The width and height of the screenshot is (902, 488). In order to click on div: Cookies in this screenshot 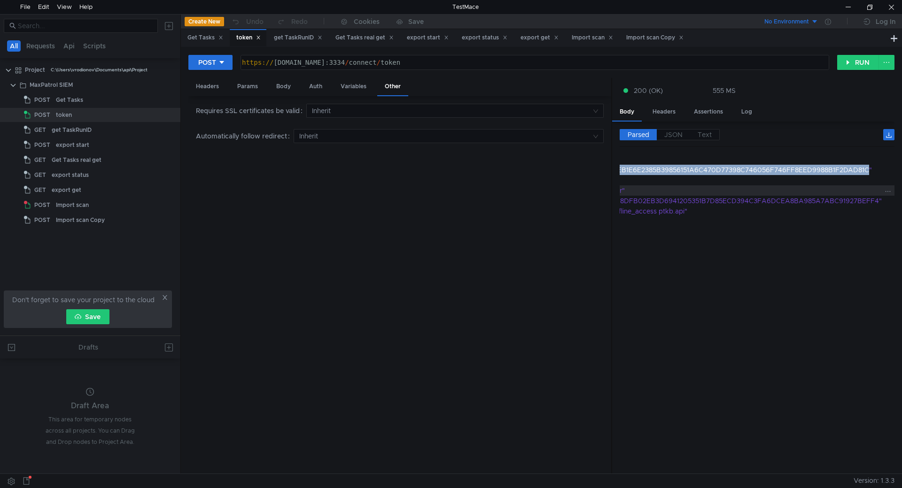, I will do `click(366, 22)`.